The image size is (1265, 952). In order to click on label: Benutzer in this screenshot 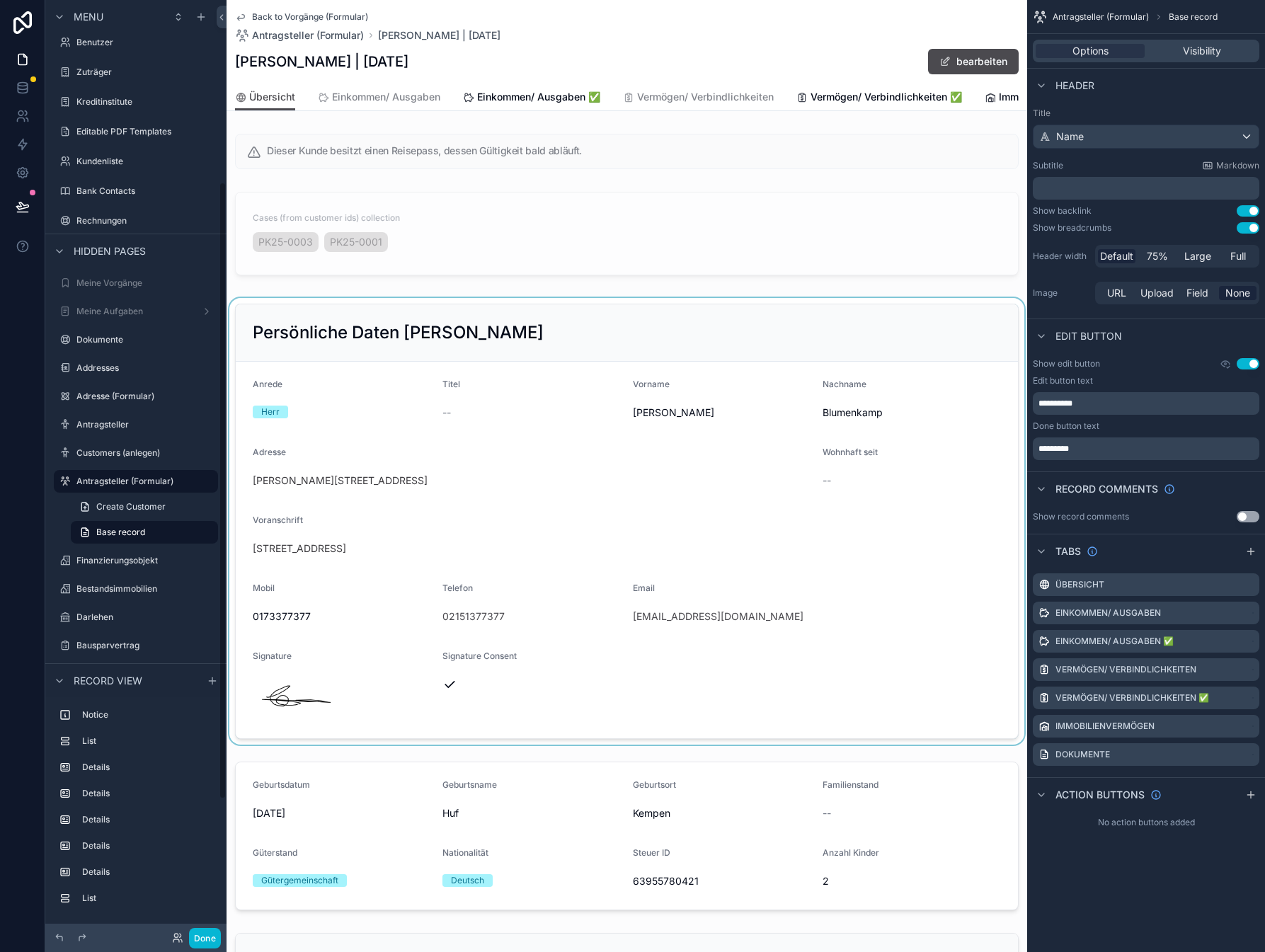, I will do `click(146, 42)`.